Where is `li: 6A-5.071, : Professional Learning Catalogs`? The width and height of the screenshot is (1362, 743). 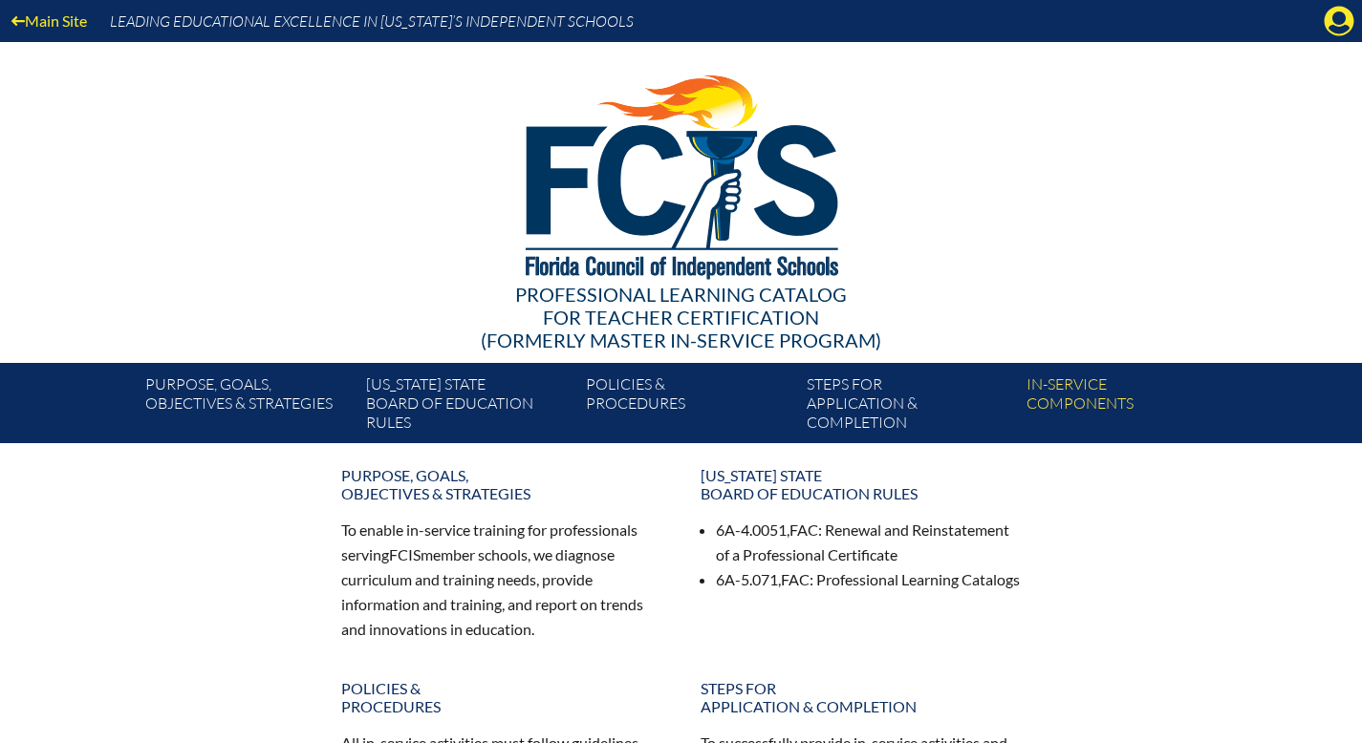 li: 6A-5.071, : Professional Learning Catalogs is located at coordinates (869, 580).